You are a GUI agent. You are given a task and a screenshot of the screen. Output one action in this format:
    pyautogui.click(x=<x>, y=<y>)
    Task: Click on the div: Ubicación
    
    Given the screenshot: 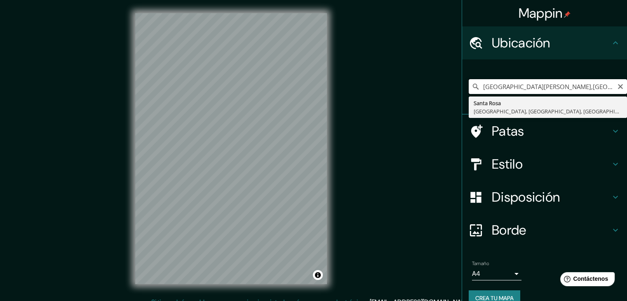 What is the action you would take?
    pyautogui.click(x=545, y=43)
    